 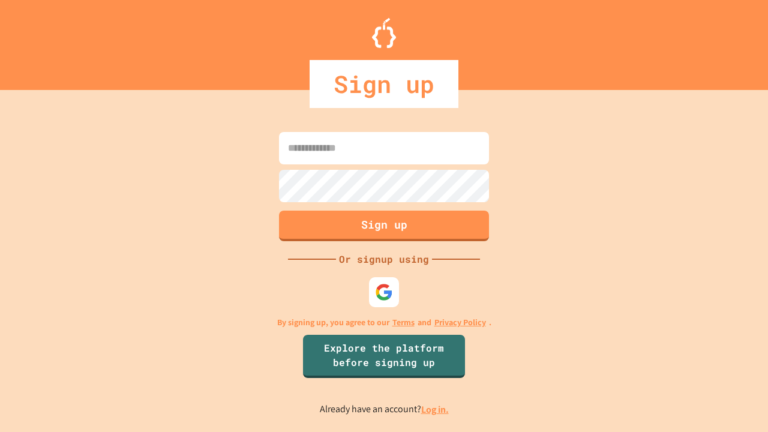 I want to click on img: Logo.svg, so click(x=384, y=33).